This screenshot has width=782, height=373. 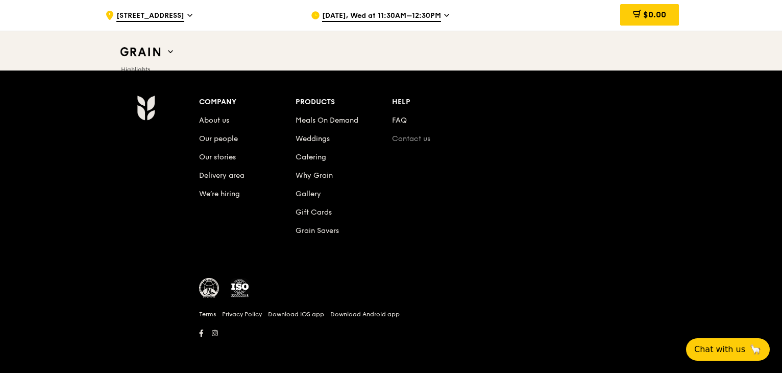 I want to click on a: Meals On Demand, so click(x=327, y=120).